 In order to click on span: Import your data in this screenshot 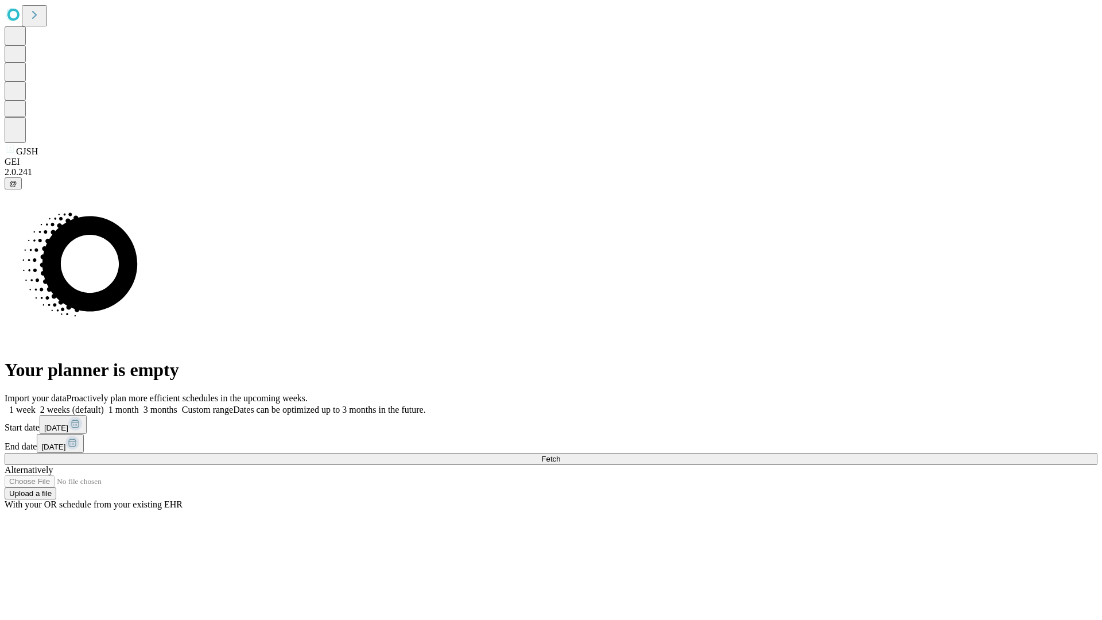, I will do `click(36, 398)`.